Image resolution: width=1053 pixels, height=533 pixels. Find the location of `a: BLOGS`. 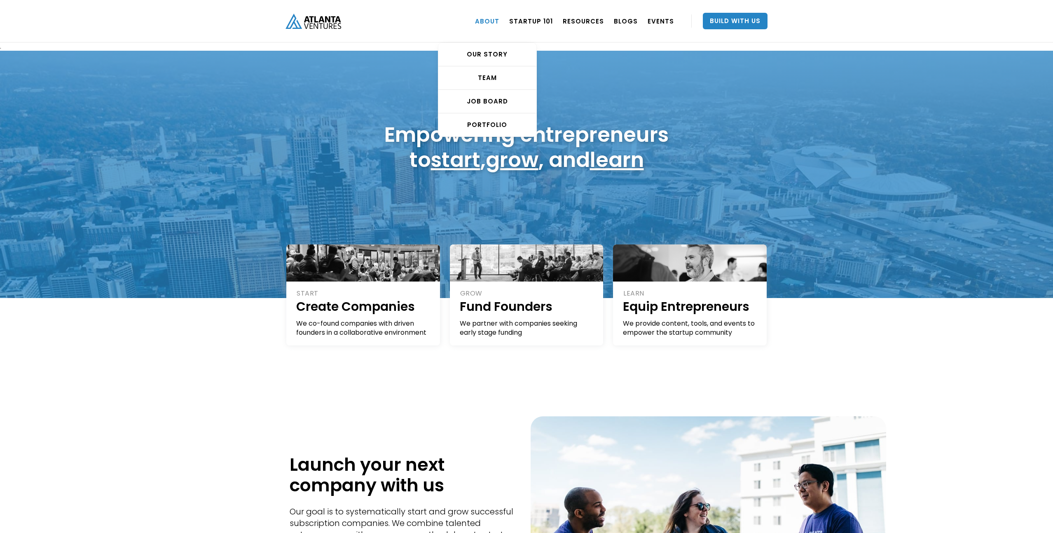

a: BLOGS is located at coordinates (626, 21).